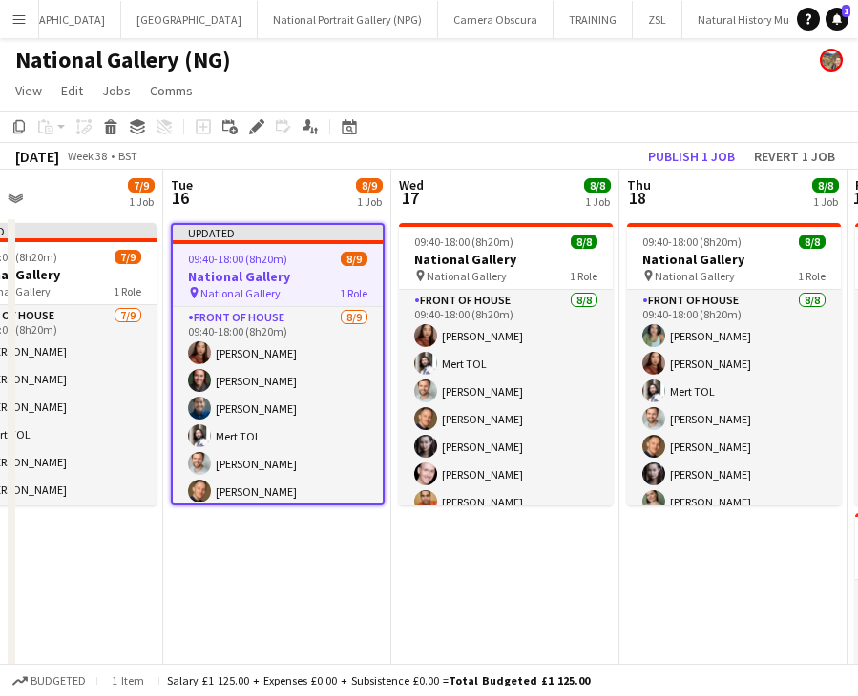 Image resolution: width=858 pixels, height=696 pixels. I want to click on span: Jobs, so click(116, 91).